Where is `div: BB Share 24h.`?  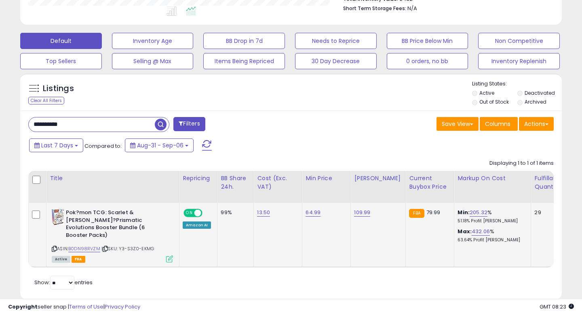 div: BB Share 24h. is located at coordinates (235, 182).